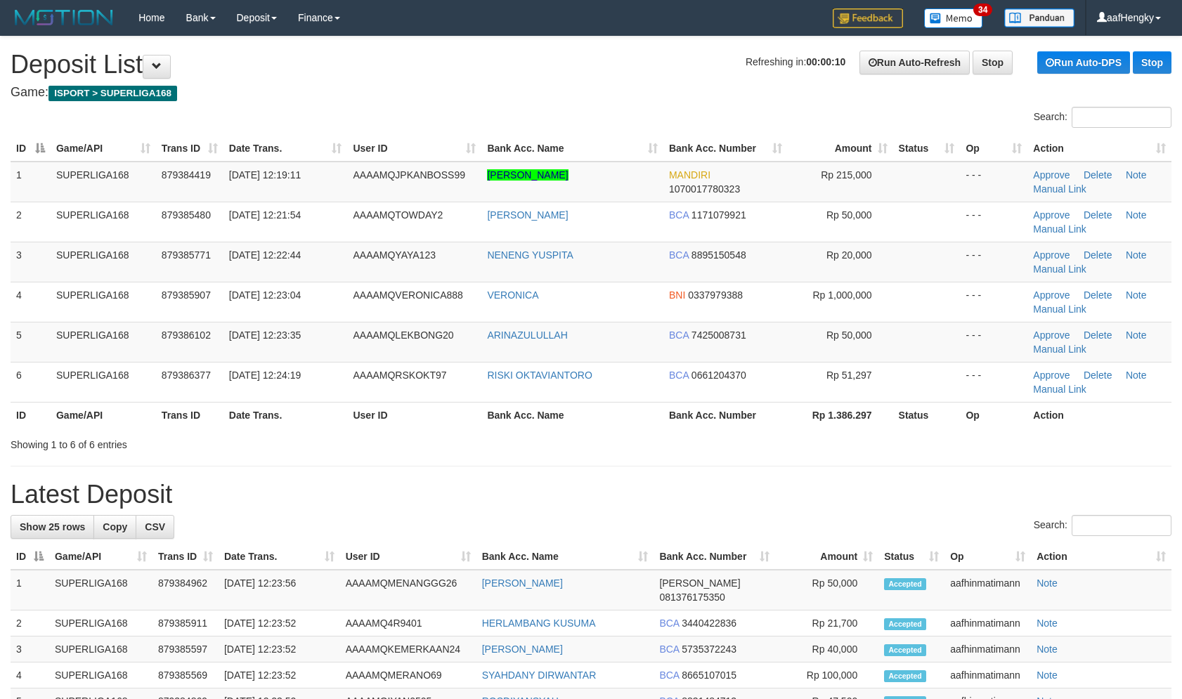 This screenshot has height=699, width=1182. Describe the element at coordinates (840, 414) in the screenshot. I see `th: Rp 1.386.297` at that location.